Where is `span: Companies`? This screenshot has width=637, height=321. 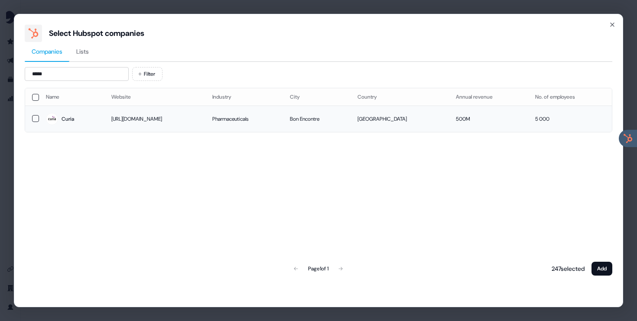 span: Companies is located at coordinates (47, 52).